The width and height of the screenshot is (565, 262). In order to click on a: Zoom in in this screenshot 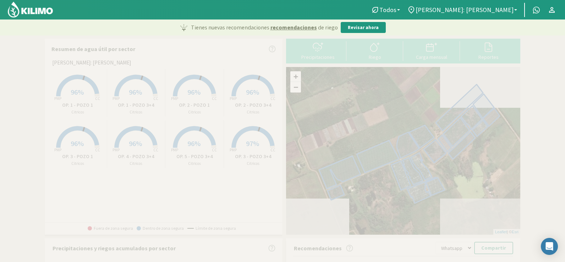, I will do `click(296, 77)`.